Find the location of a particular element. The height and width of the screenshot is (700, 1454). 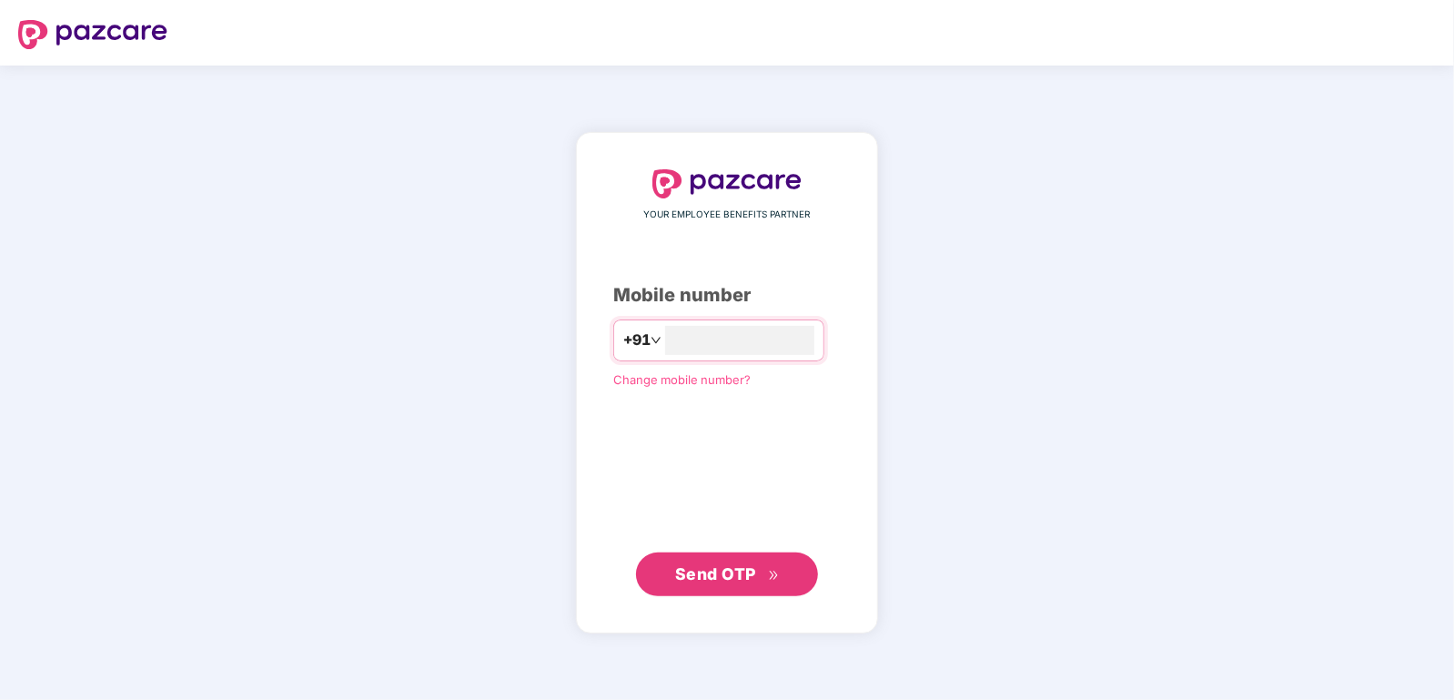

span: YOUR EMPLOYEE BENEFITS PARTNER is located at coordinates (727, 215).